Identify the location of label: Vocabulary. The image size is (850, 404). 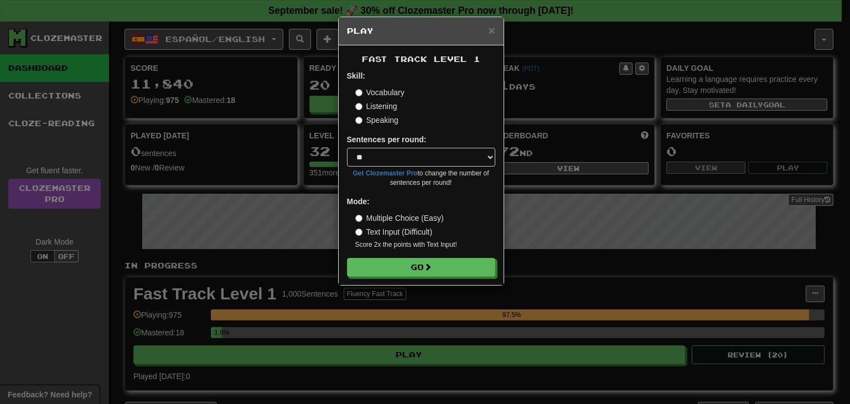
(380, 92).